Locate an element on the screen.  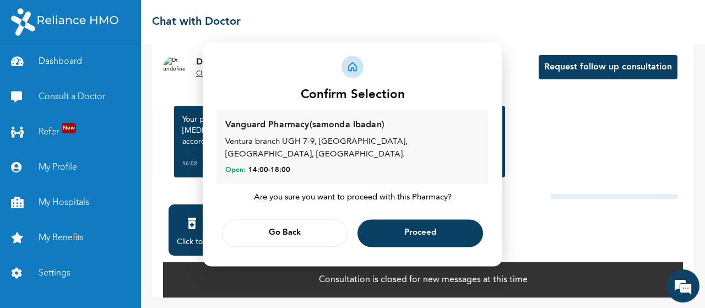
div: Minimize live chat window is located at coordinates (194, 19).